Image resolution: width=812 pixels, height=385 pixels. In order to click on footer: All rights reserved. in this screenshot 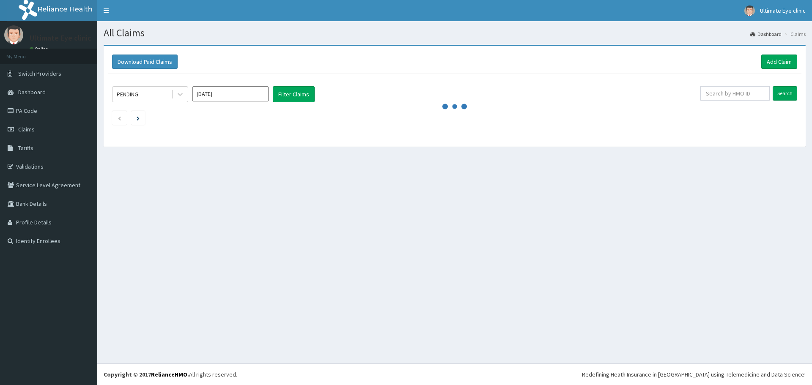, I will do `click(454, 374)`.